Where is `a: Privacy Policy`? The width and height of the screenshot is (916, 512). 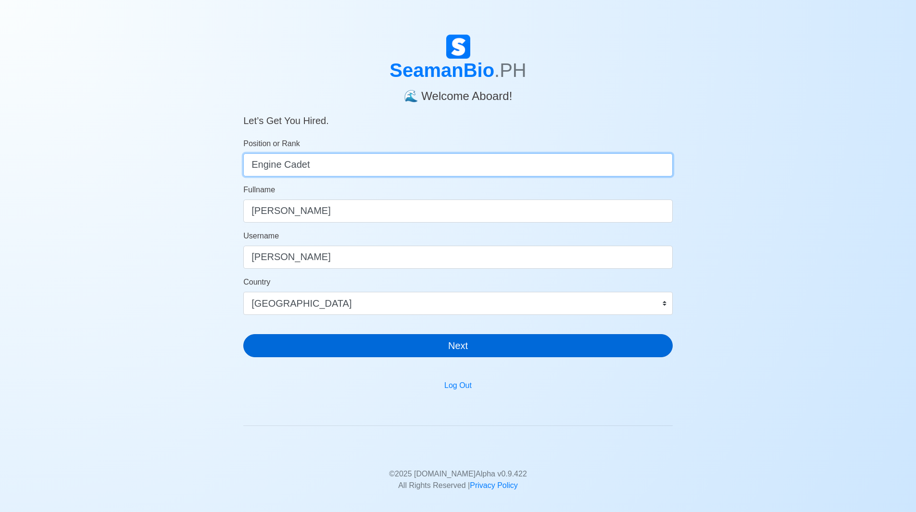 a: Privacy Policy is located at coordinates (494, 485).